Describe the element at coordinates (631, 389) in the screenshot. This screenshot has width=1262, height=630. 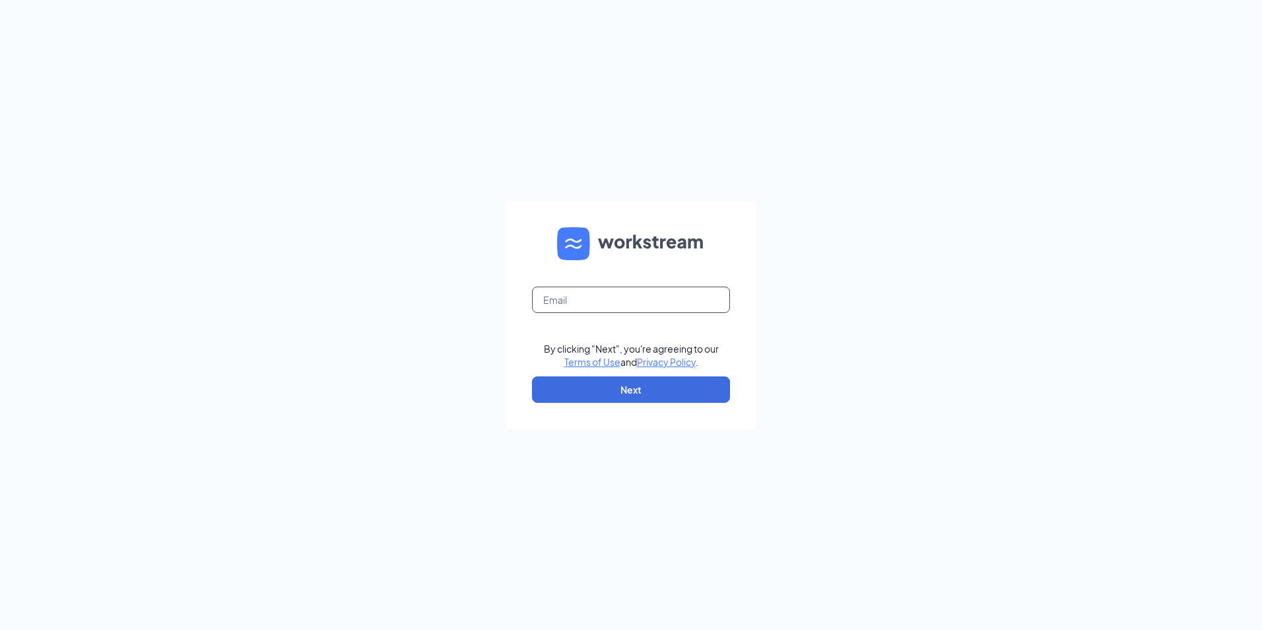
I see `button: Next` at that location.